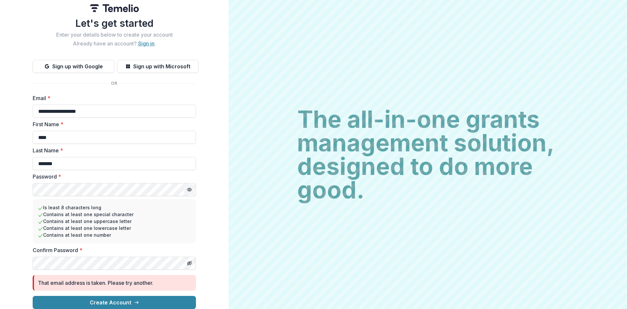 The height and width of the screenshot is (309, 627). Describe the element at coordinates (146, 43) in the screenshot. I see `a: Sign in` at that location.